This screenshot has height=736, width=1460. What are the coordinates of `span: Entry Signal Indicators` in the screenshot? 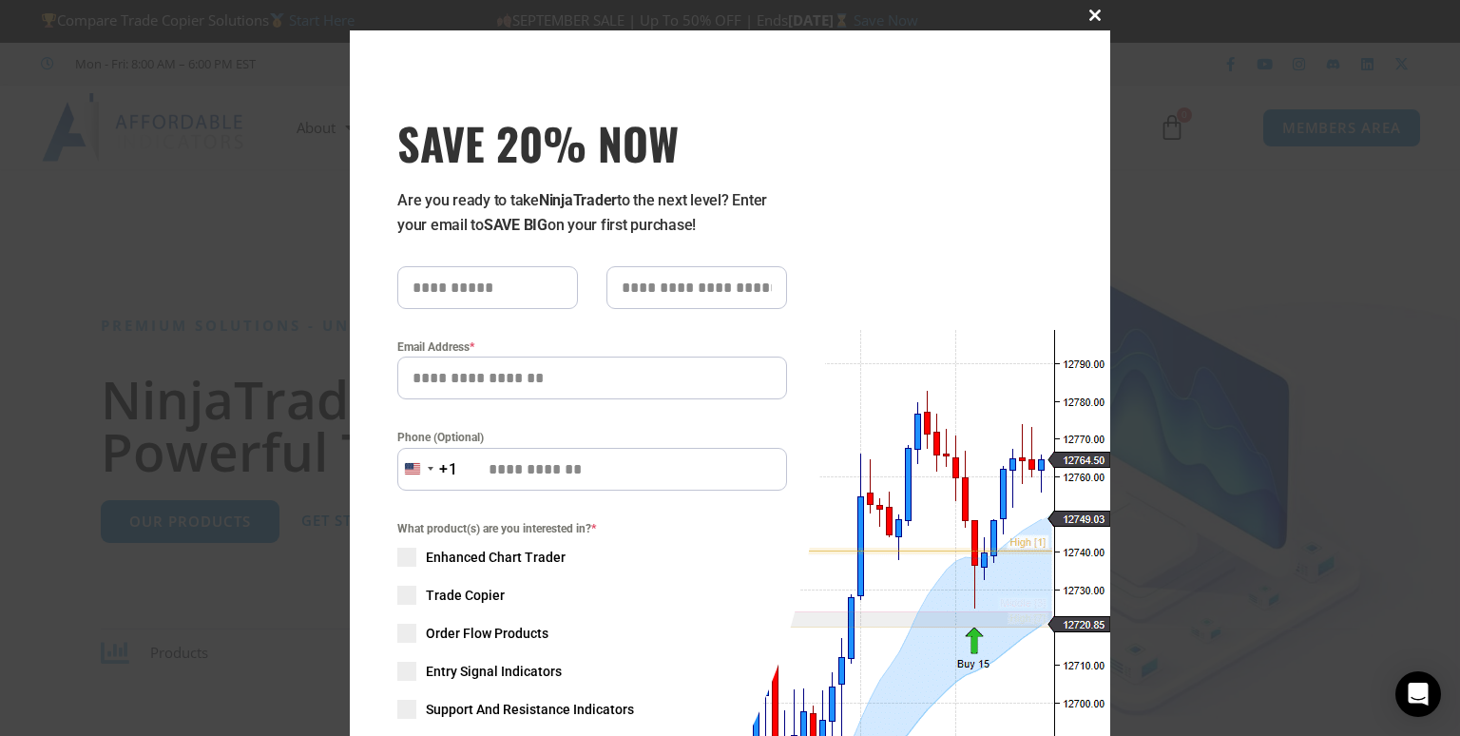 It's located at (493, 671).